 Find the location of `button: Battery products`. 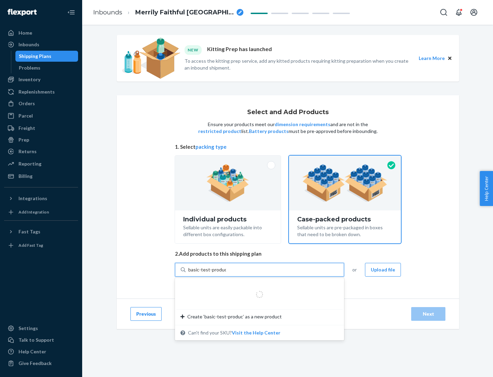

button: Battery products is located at coordinates (269, 131).